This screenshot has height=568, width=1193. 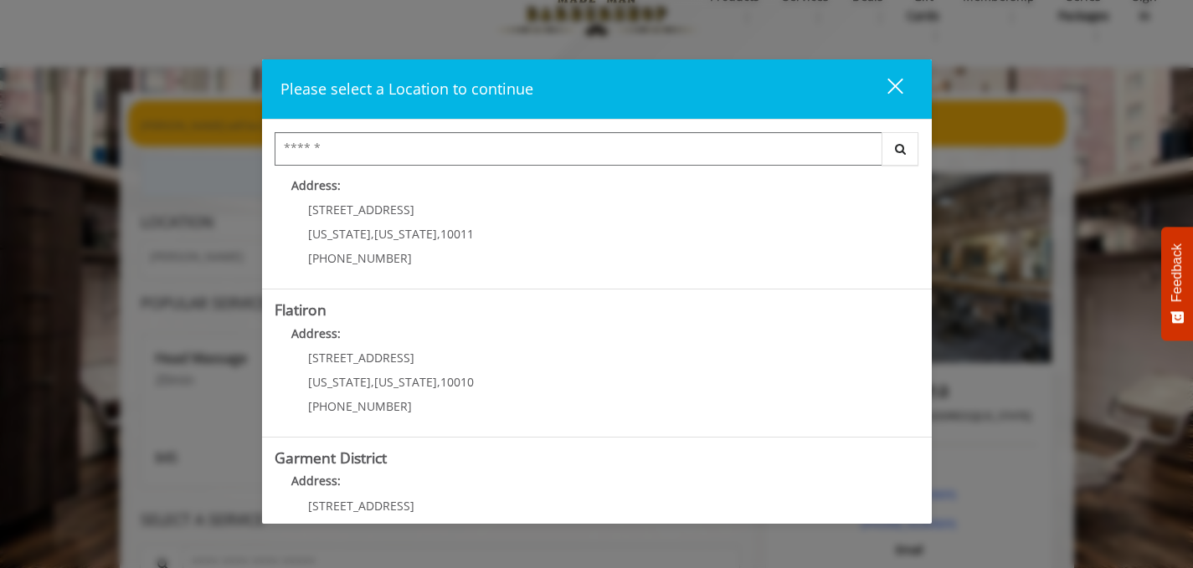 I want to click on span: Feedback, so click(x=1177, y=273).